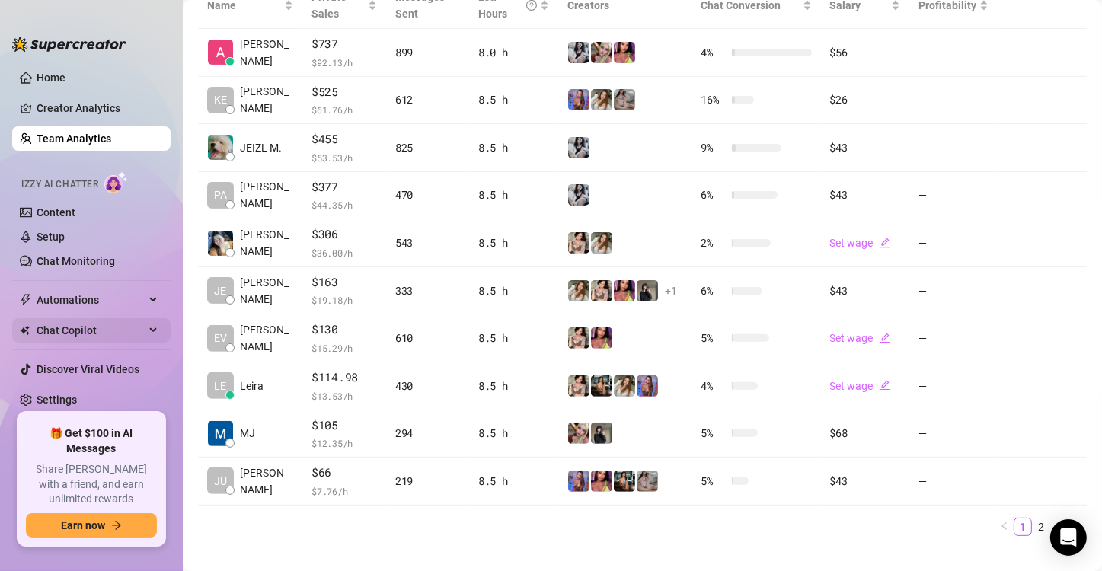  What do you see at coordinates (344, 110) in the screenshot?
I see `span: $ 61.76 /h` at bounding box center [344, 110].